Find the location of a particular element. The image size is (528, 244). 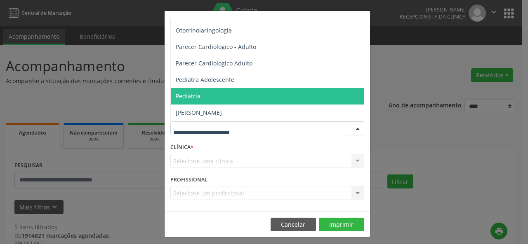

button: Cancelar is located at coordinates (293, 225).